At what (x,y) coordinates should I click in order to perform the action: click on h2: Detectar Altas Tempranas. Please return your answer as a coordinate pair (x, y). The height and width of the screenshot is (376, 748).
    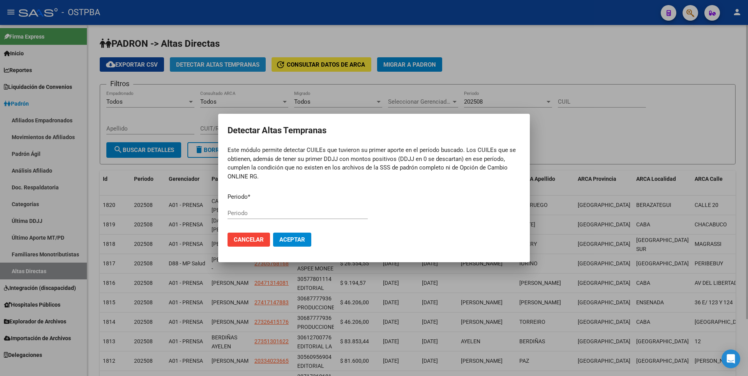
    Looking at the image, I should click on (374, 130).